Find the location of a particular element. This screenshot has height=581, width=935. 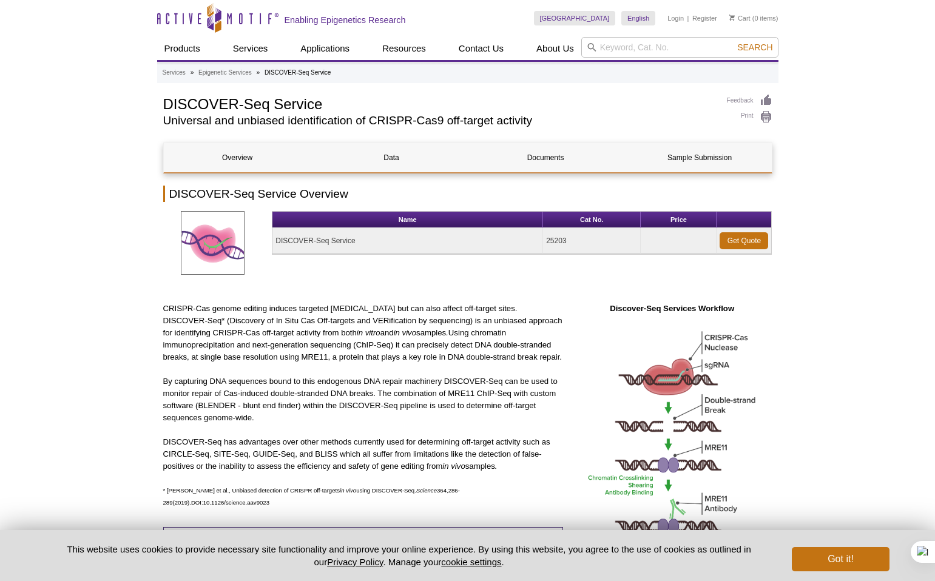

a: Privacy Policy is located at coordinates (355, 562).